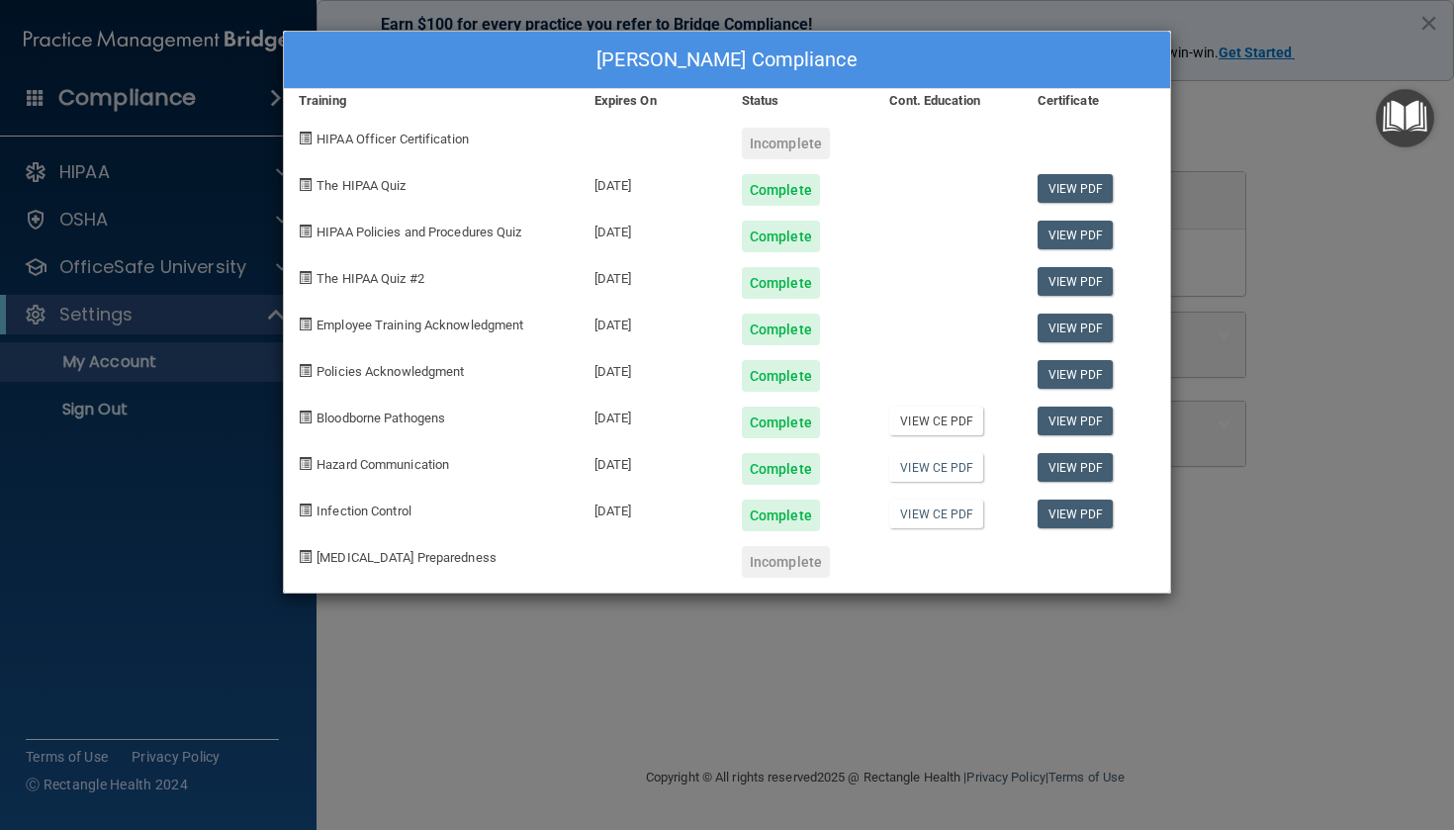 The image size is (1454, 830). Describe the element at coordinates (653, 101) in the screenshot. I see `div: Expires On` at that location.